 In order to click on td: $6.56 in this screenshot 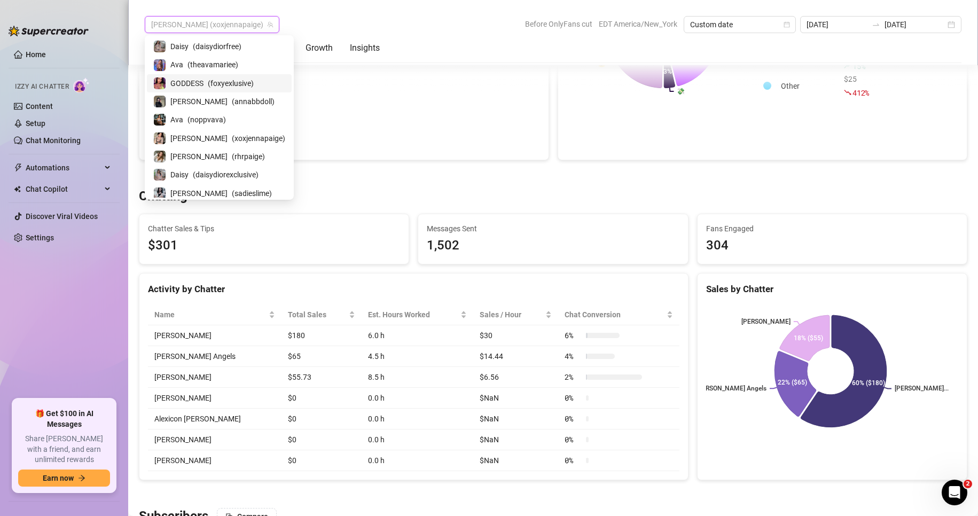, I will do `click(516, 377)`.